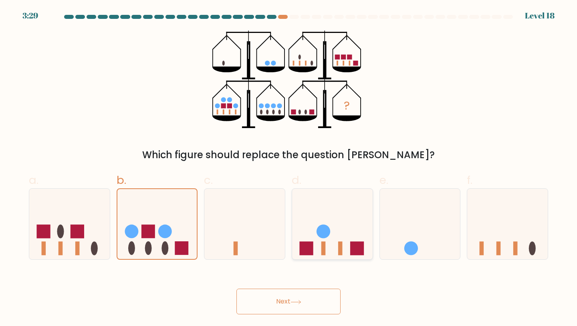 The height and width of the screenshot is (326, 577). I want to click on span: a., so click(34, 180).